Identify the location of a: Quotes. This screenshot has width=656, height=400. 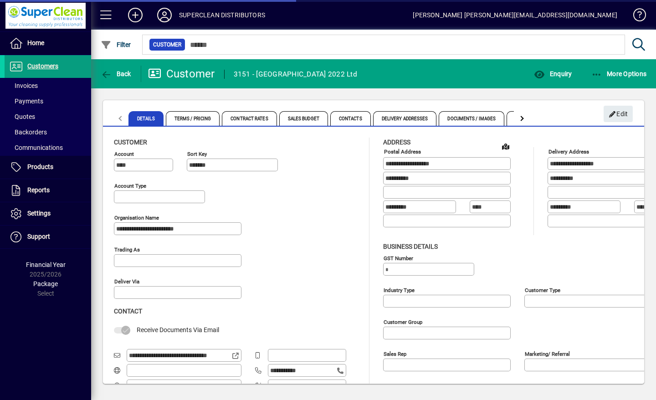
(48, 117).